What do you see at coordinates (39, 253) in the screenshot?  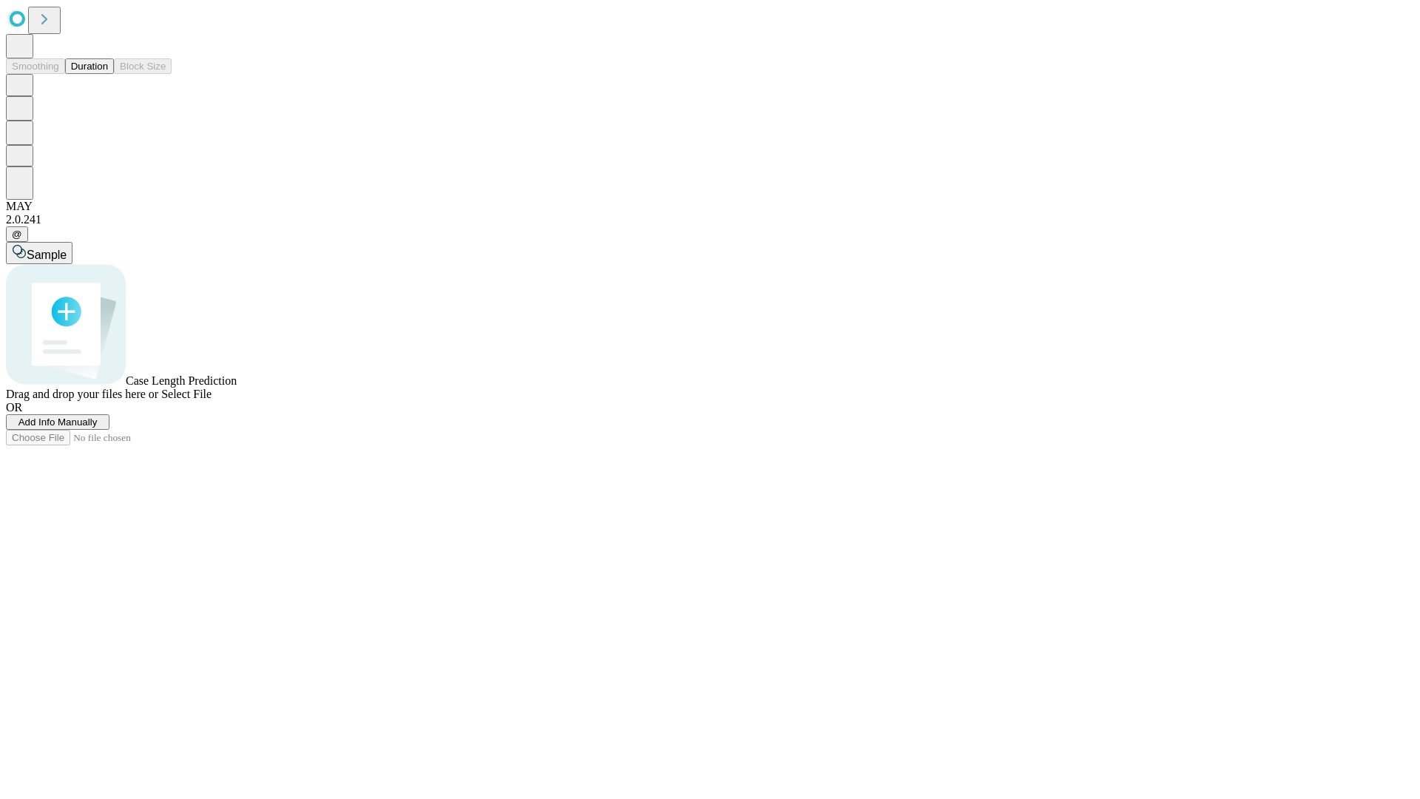 I see `button: Sample` at bounding box center [39, 253].